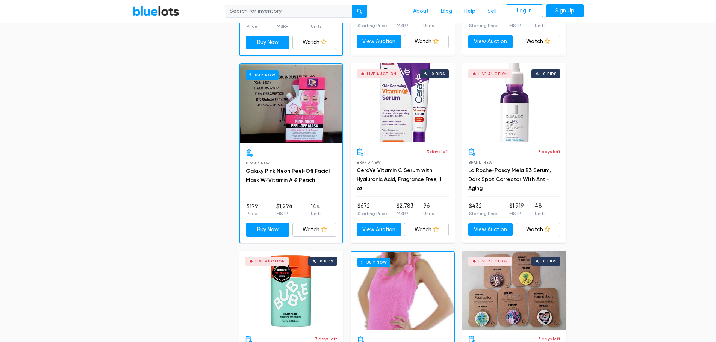  What do you see at coordinates (446, 11) in the screenshot?
I see `a: Blog` at bounding box center [446, 11].